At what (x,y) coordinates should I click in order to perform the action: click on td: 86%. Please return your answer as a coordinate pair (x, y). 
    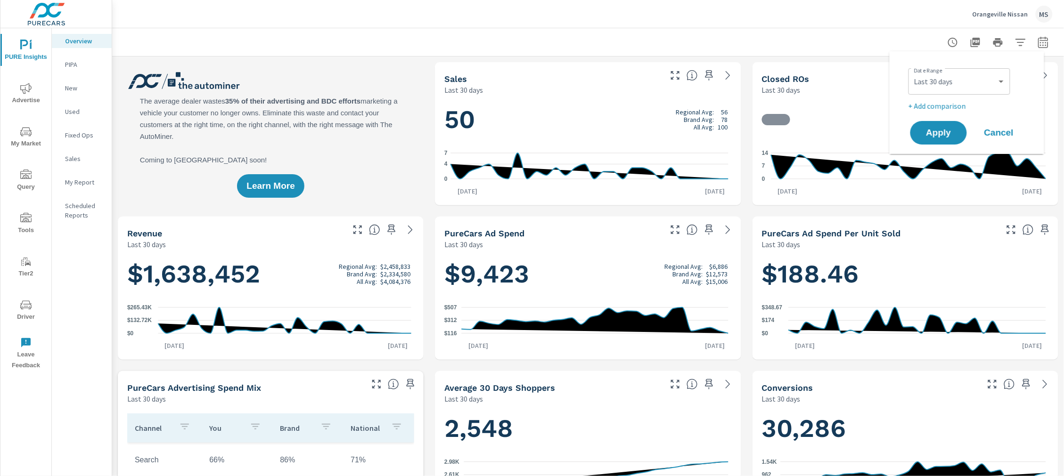
    Looking at the image, I should click on (308, 460).